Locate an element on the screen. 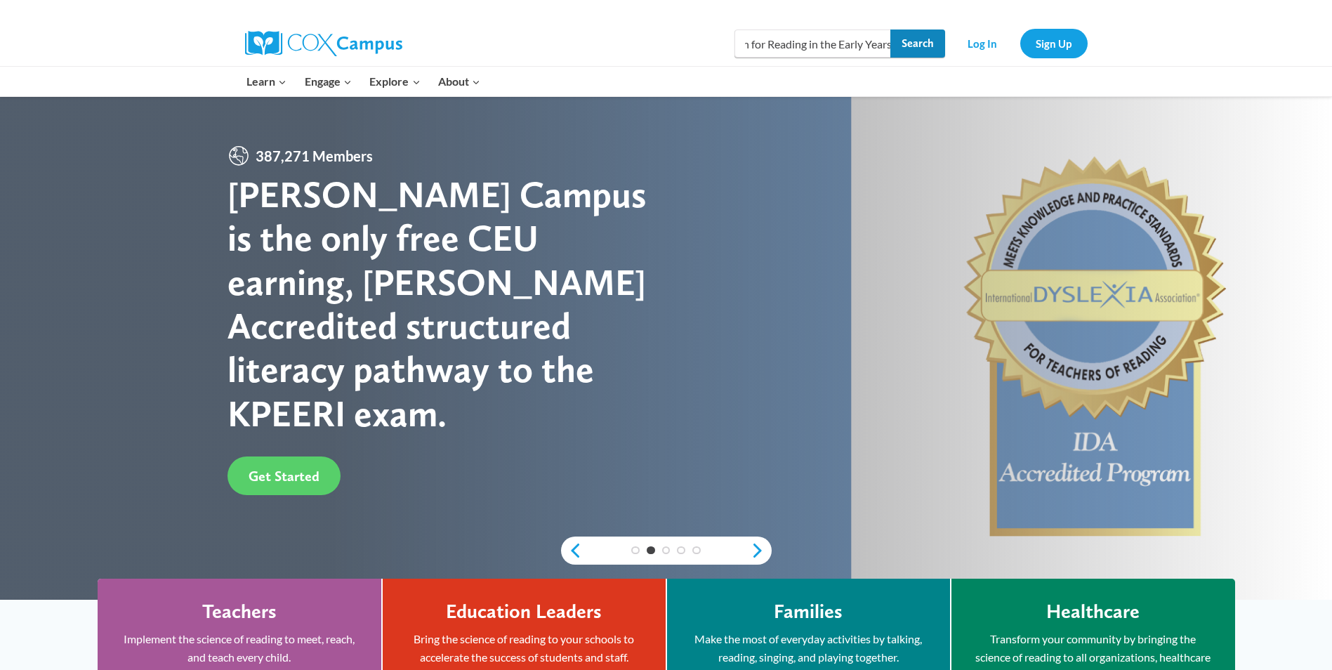 This screenshot has width=1332, height=670. nav: Secondary Navigation is located at coordinates (1020, 43).